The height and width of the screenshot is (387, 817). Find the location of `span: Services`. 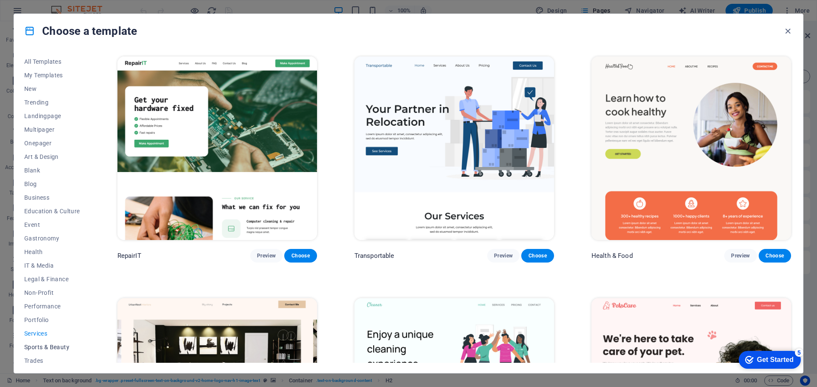

span: Services is located at coordinates (52, 334).